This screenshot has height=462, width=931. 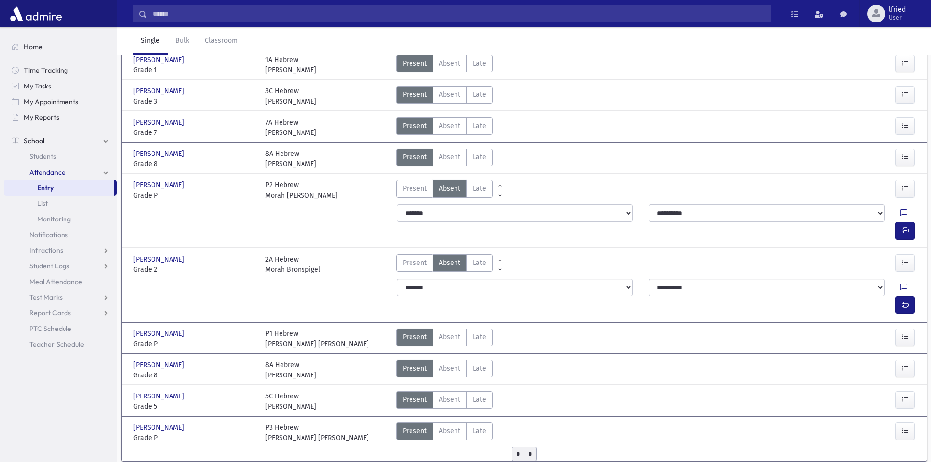 I want to click on span: Grade 3, so click(x=195, y=101).